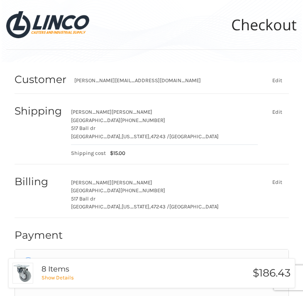 Image resolution: width=303 pixels, height=296 pixels. I want to click on h2: Payment, so click(39, 235).